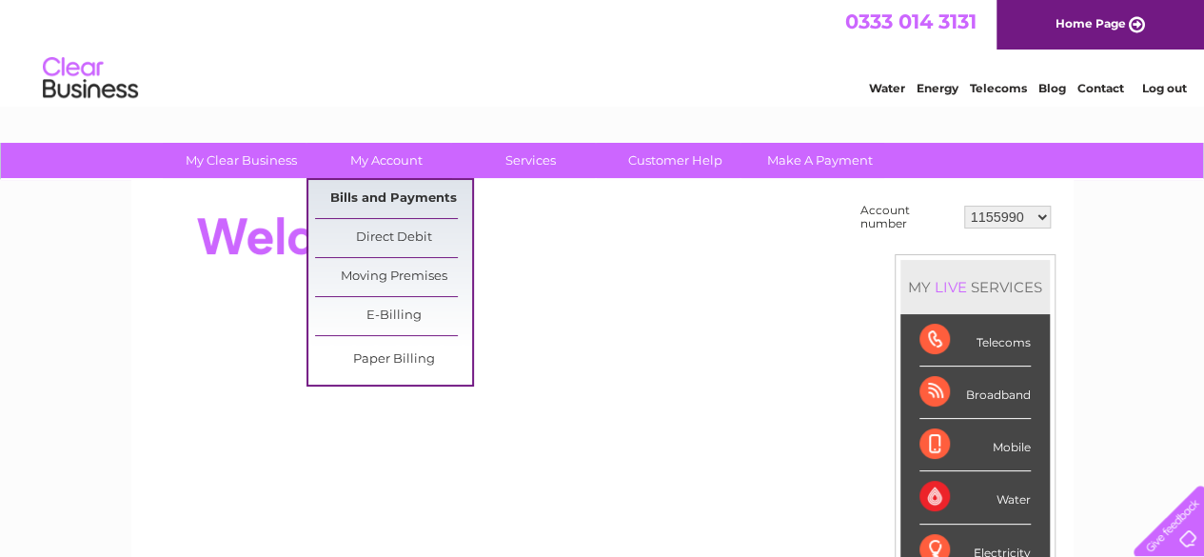 The image size is (1204, 557). What do you see at coordinates (530, 160) in the screenshot?
I see `a: Services` at bounding box center [530, 160].